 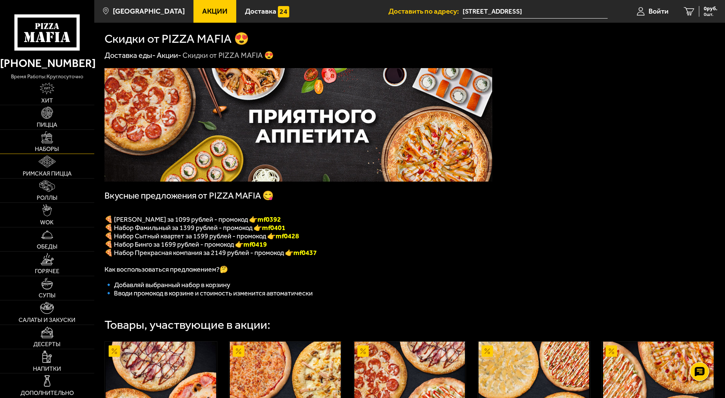 I want to click on span: 🔹 Добавляй выбранный набор в корзину, so click(x=167, y=285).